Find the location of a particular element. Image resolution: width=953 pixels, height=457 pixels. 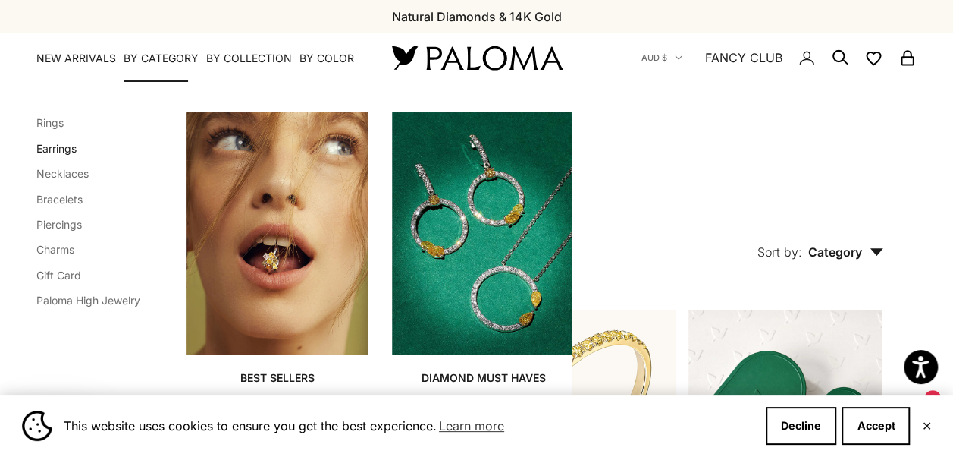

p: Natural Diamonds & 14K Gold is located at coordinates (477, 17).